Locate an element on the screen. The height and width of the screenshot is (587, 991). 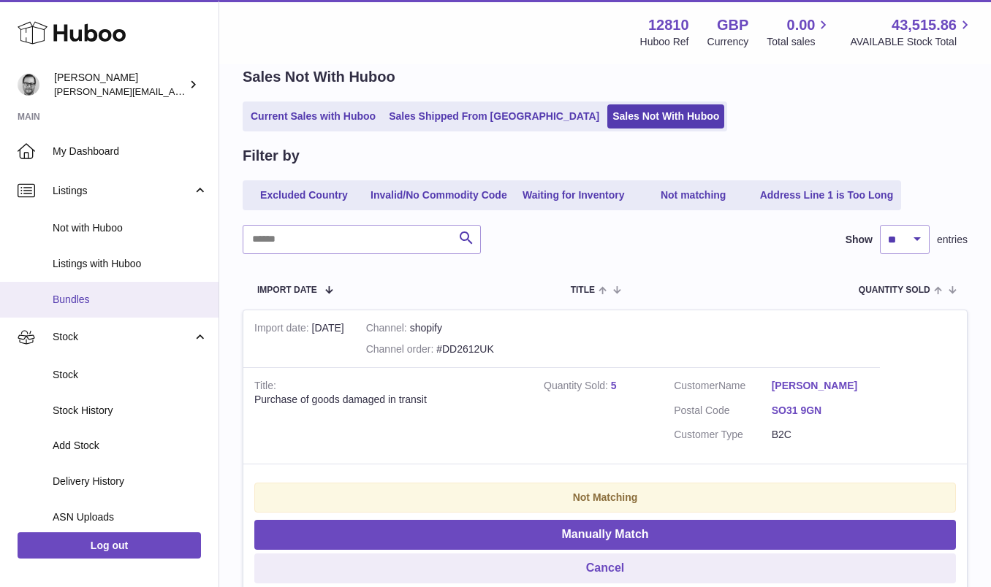
img: website_grey.svg is located at coordinates (29, 44).